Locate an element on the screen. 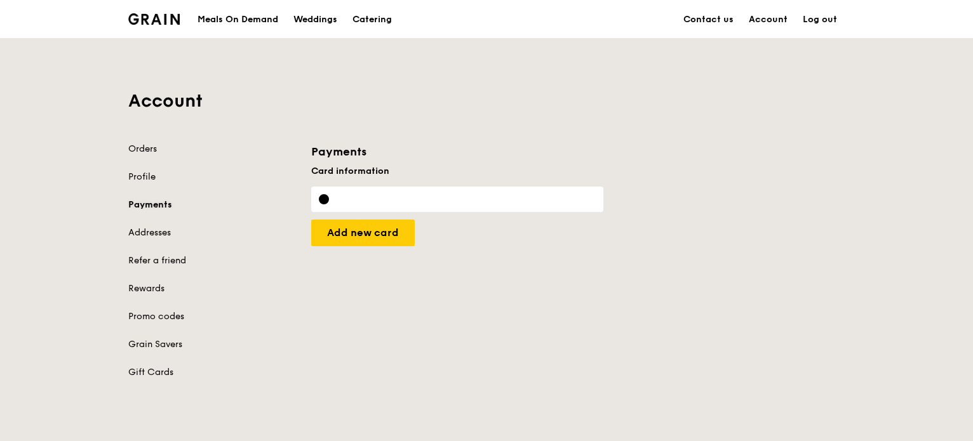 The height and width of the screenshot is (441, 973). a: Orders is located at coordinates (212, 149).